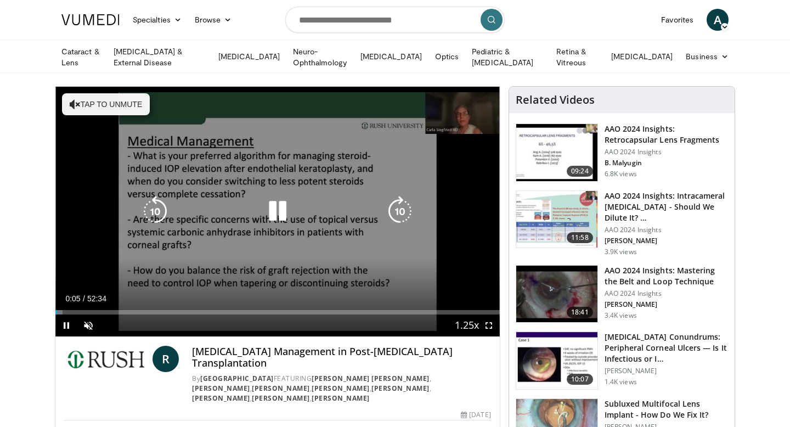  What do you see at coordinates (557, 294) in the screenshot?
I see `img: 22a3a3a3-03de-4b31-bd81-a17540334f4a.150x105_q85_crop-smart_upscale.jpg` at bounding box center [557, 294].